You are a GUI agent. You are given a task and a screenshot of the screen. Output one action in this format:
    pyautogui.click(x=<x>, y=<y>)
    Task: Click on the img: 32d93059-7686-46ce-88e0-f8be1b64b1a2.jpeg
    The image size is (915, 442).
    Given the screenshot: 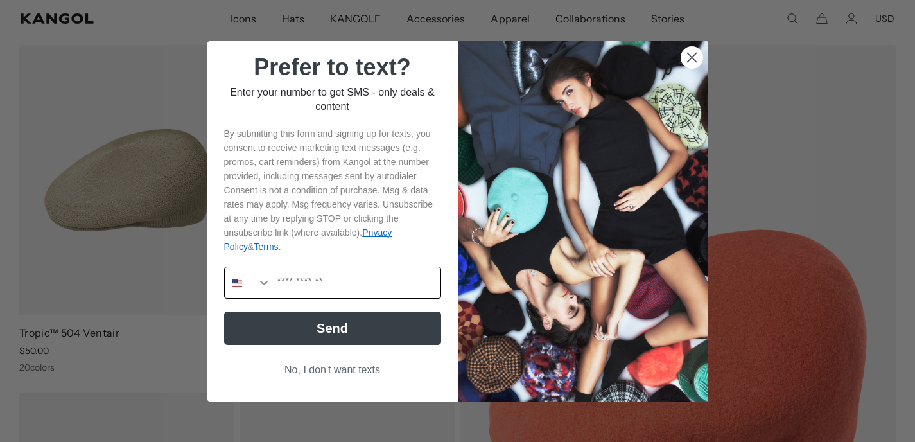 What is the action you would take?
    pyautogui.click(x=583, y=221)
    